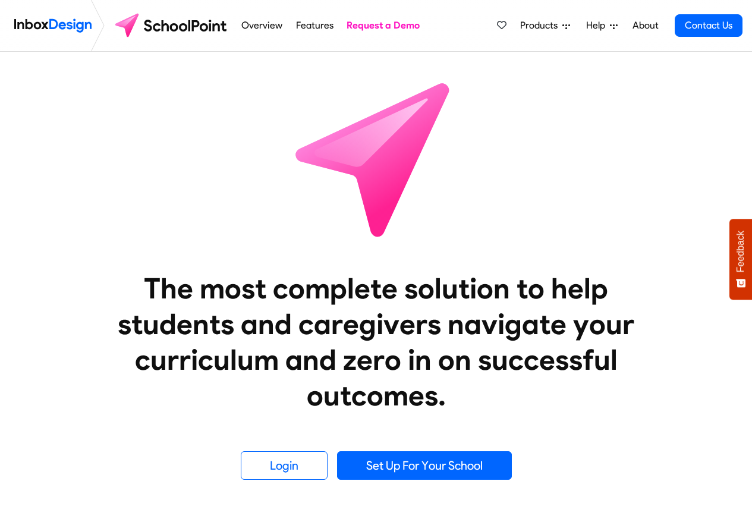  Describe the element at coordinates (645, 26) in the screenshot. I see `a: About` at that location.